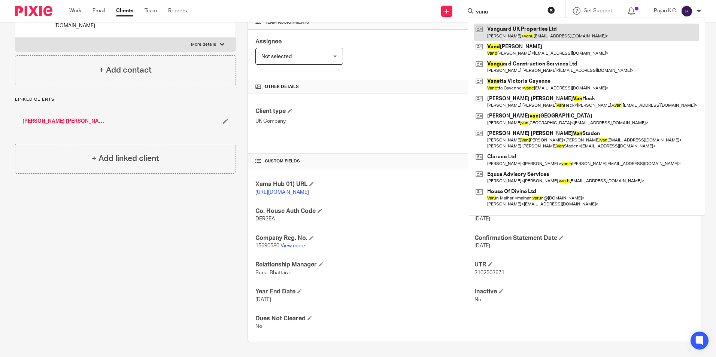 Image resolution: width=716 pixels, height=357 pixels. What do you see at coordinates (490, 273) in the screenshot?
I see `span: 3102503671` at bounding box center [490, 273].